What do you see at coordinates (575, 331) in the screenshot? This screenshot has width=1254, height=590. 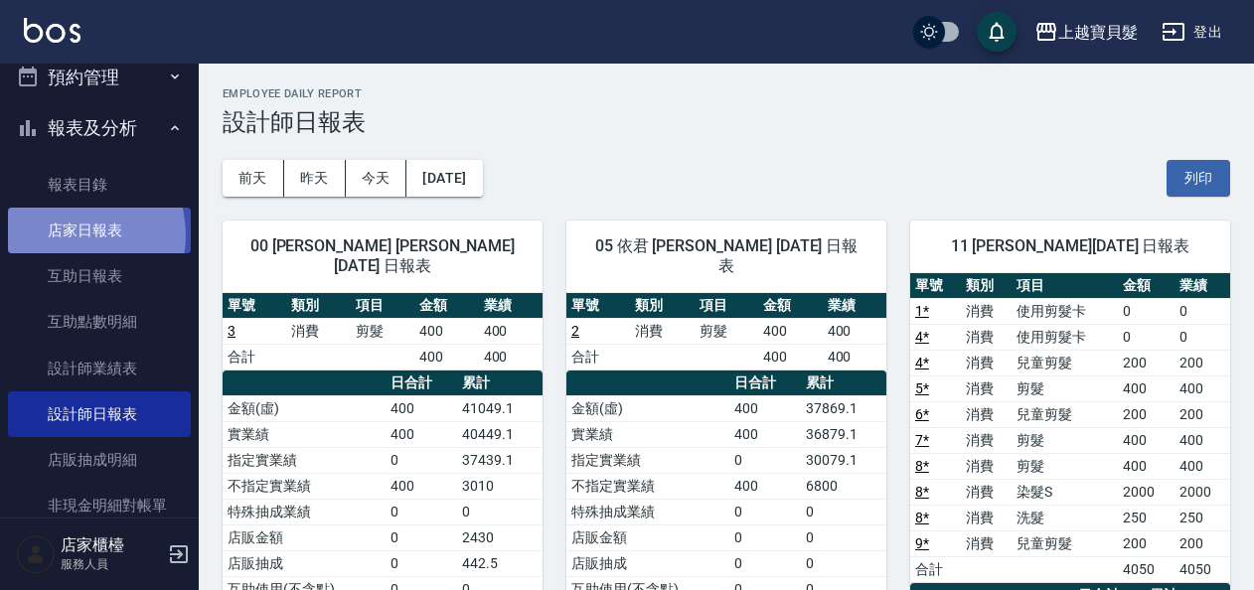 I see `a: 2` at bounding box center [575, 331].